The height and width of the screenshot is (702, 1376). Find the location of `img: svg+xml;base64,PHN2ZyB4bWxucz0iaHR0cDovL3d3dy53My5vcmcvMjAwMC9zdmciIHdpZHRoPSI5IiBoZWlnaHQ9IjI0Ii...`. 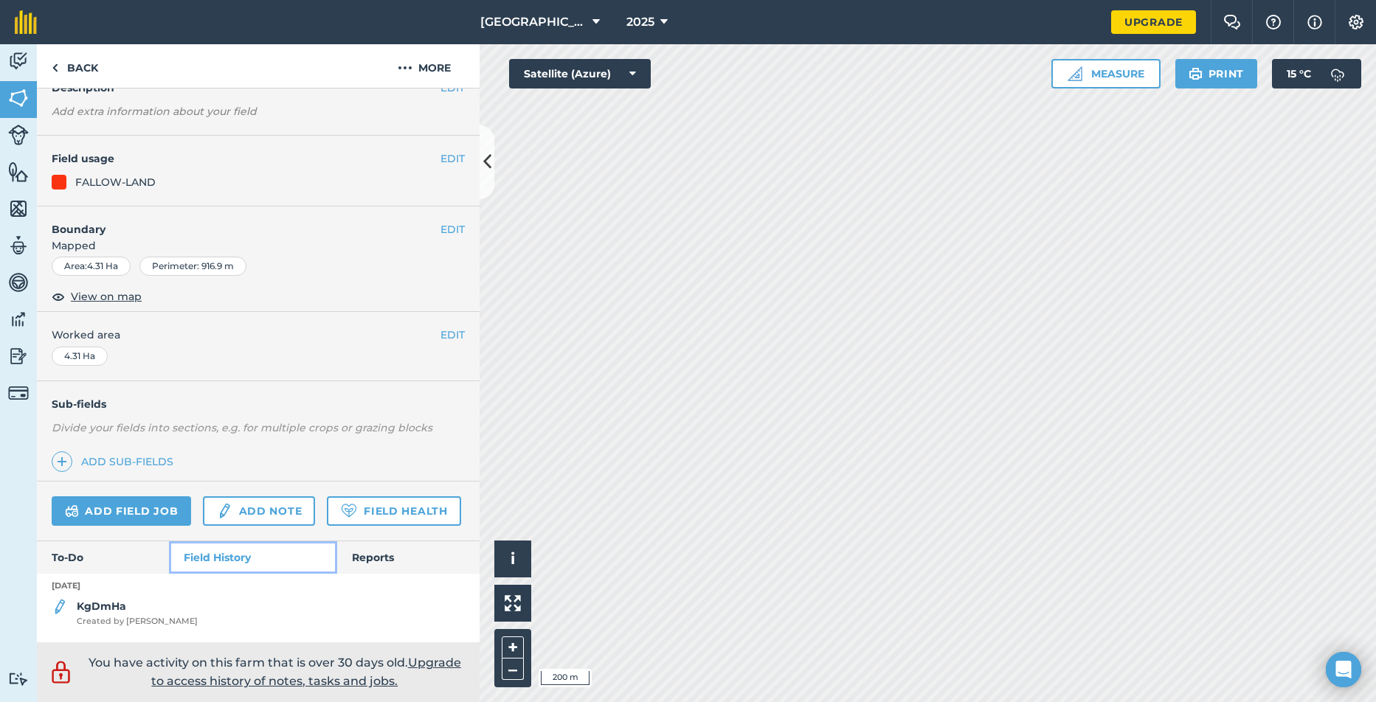

img: svg+xml;base64,PHN2ZyB4bWxucz0iaHR0cDovL3d3dy53My5vcmcvMjAwMC9zdmciIHdpZHRoPSI5IiBoZWlnaHQ9IjI0Ii... is located at coordinates (55, 68).